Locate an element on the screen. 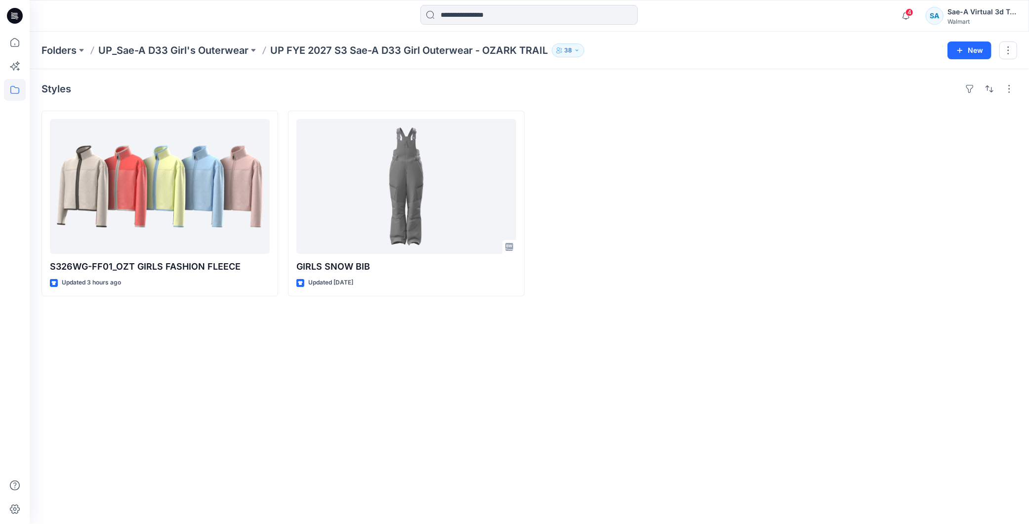 This screenshot has height=524, width=1029. span: 4 is located at coordinates (910, 12).